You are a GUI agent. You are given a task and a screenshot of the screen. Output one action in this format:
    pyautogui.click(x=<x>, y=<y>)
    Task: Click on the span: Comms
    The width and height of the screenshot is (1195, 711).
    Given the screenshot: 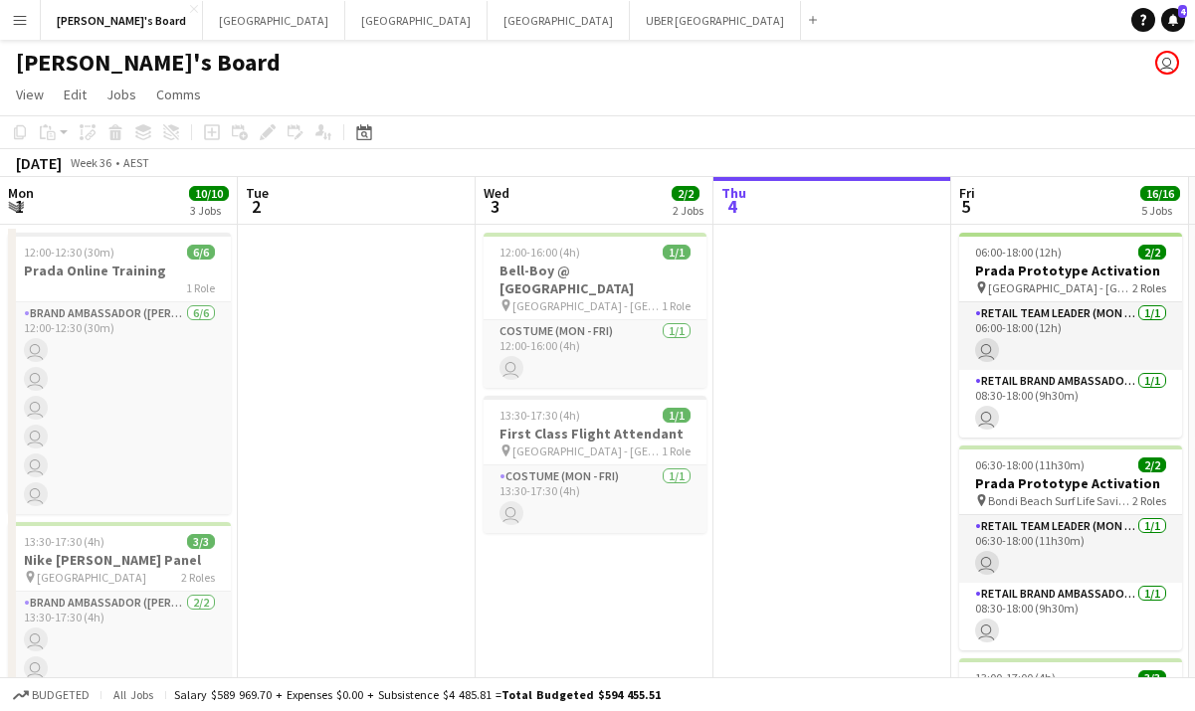 What is the action you would take?
    pyautogui.click(x=178, y=95)
    